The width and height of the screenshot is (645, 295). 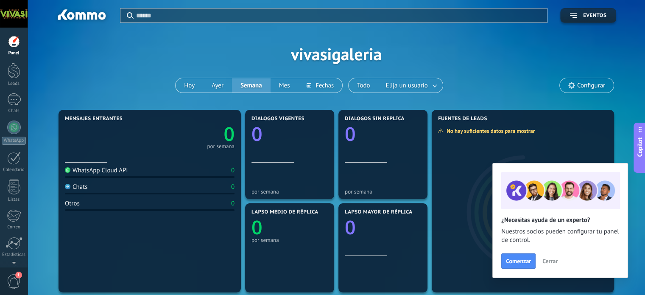 I want to click on button: Ayer, so click(x=218, y=85).